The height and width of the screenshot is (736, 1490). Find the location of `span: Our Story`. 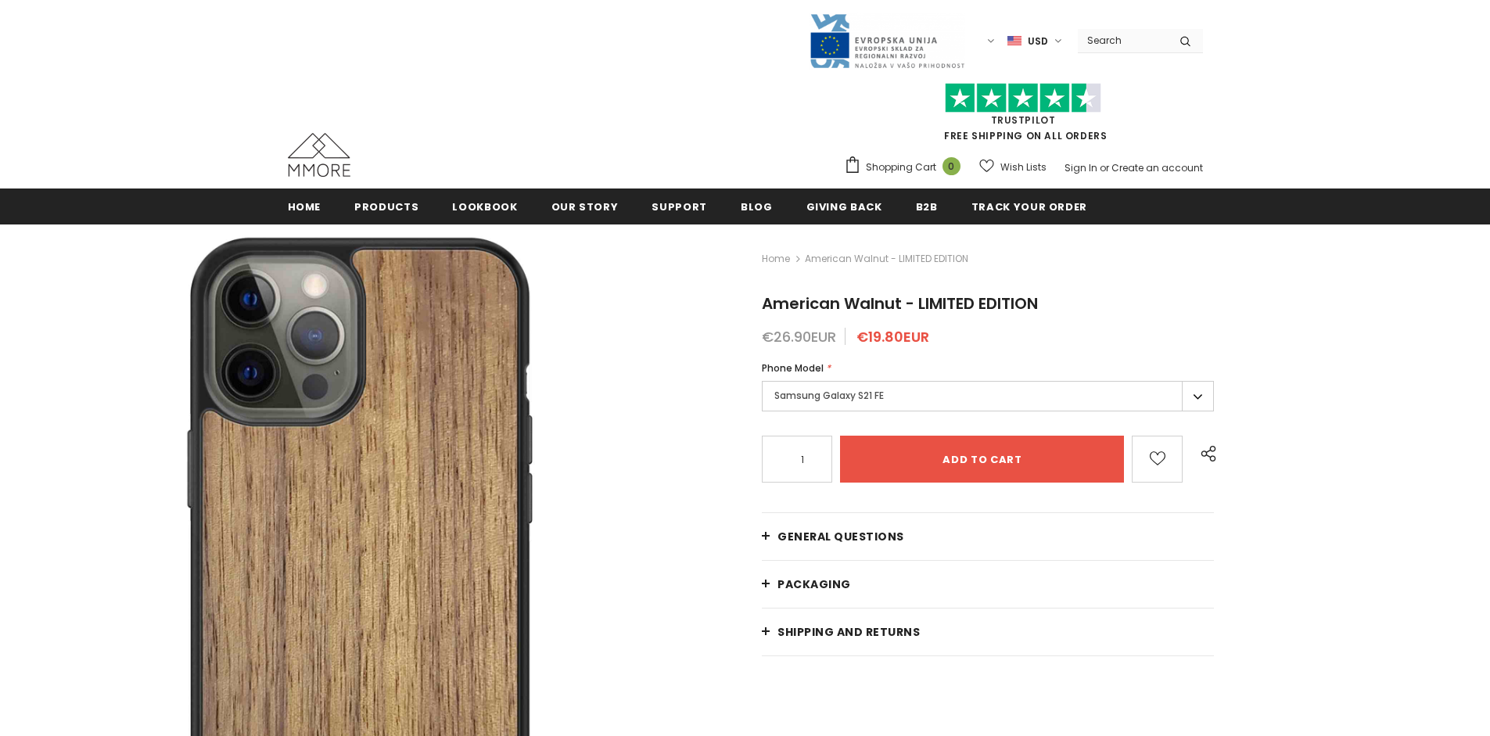

span: Our Story is located at coordinates (585, 207).